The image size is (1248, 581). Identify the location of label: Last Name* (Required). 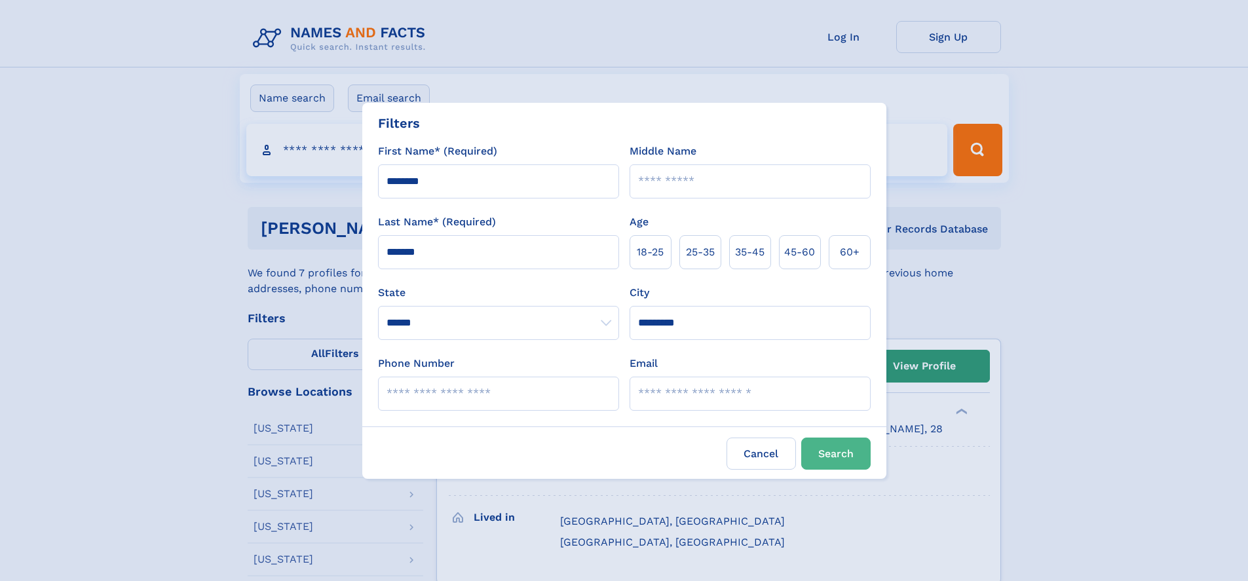
(437, 222).